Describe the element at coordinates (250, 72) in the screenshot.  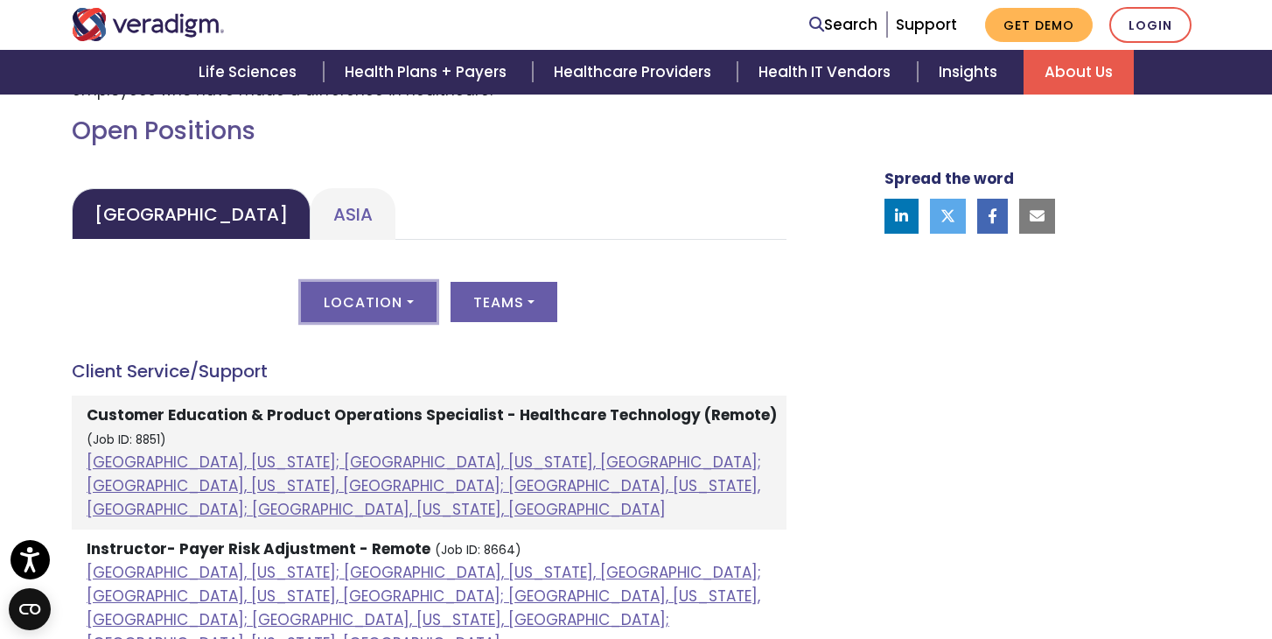
I see `a: Life Sciences` at that location.